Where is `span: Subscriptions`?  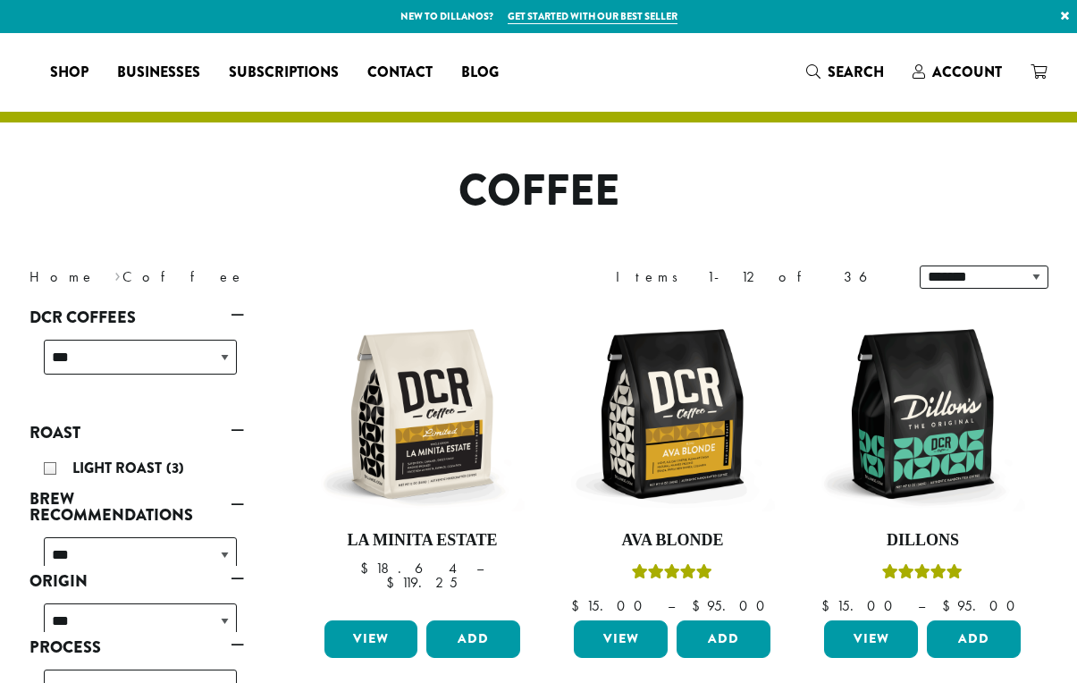 span: Subscriptions is located at coordinates (283, 72).